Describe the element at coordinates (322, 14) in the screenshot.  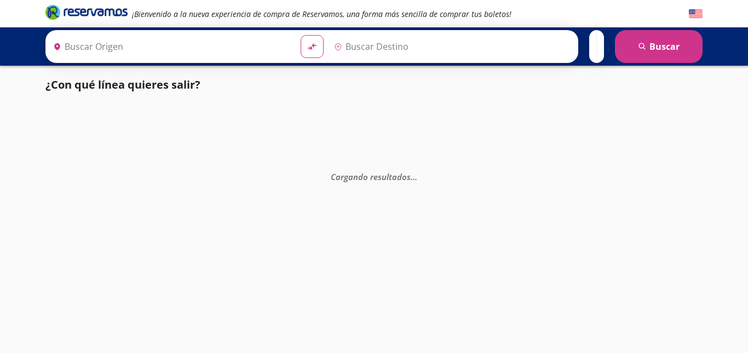
I see `em: ¡Bienvenido a la nueva experiencia de compra de Reservamos, una forma más sencilla de comprar tus...` at that location.